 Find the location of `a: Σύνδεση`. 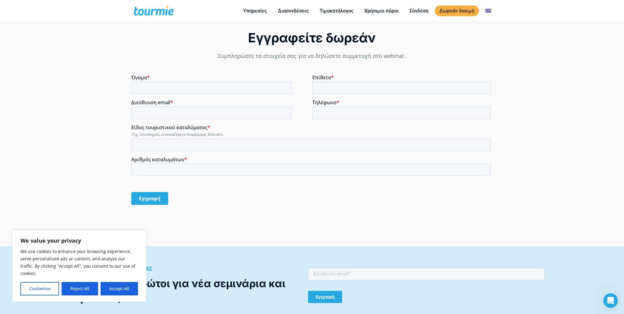

a: Σύνδεση is located at coordinates (419, 11).